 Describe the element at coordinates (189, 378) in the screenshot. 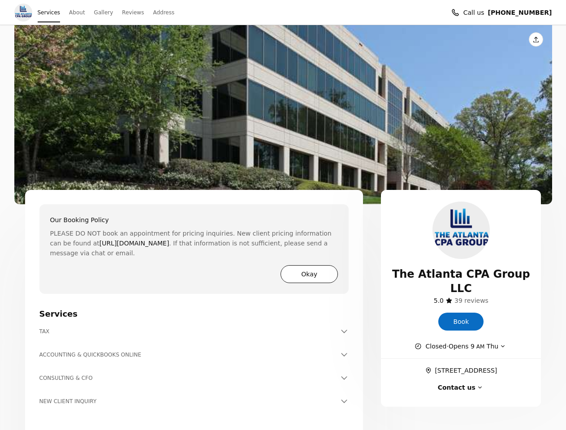

I see `h3: CONSULTING & CFO` at that location.